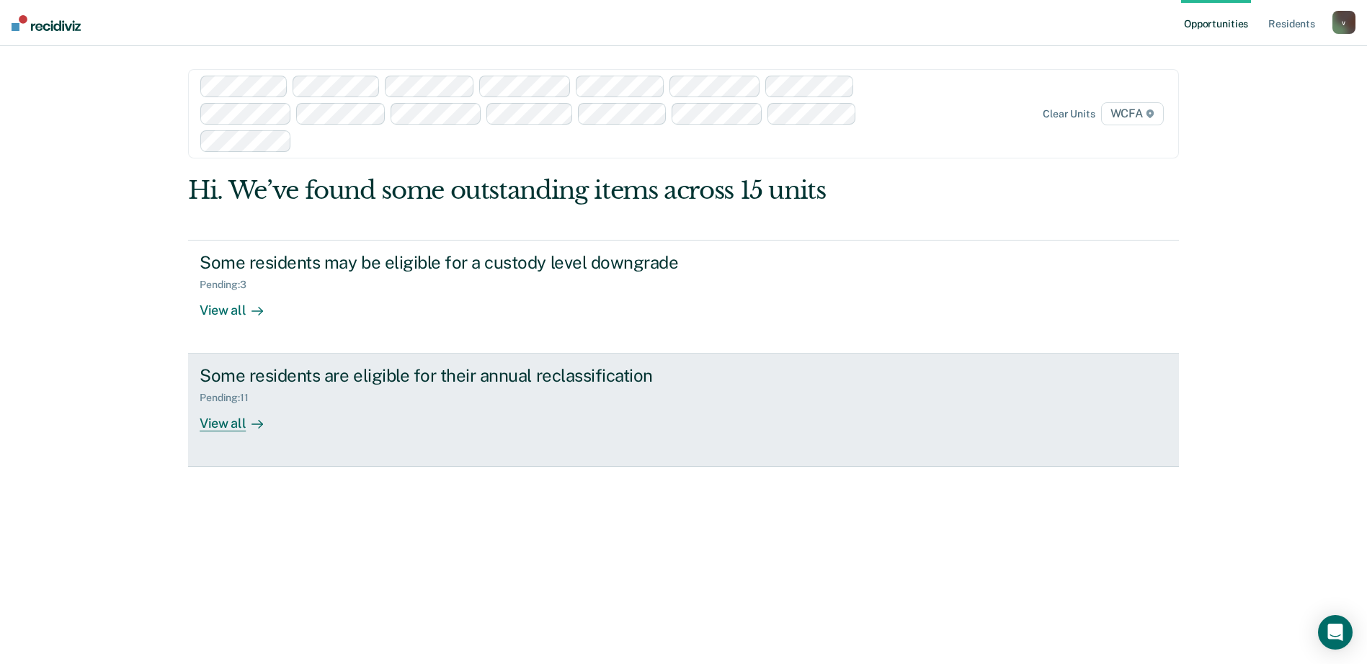 The image size is (1367, 664). What do you see at coordinates (230, 398) in the screenshot?
I see `div: Pending : 11` at bounding box center [230, 398].